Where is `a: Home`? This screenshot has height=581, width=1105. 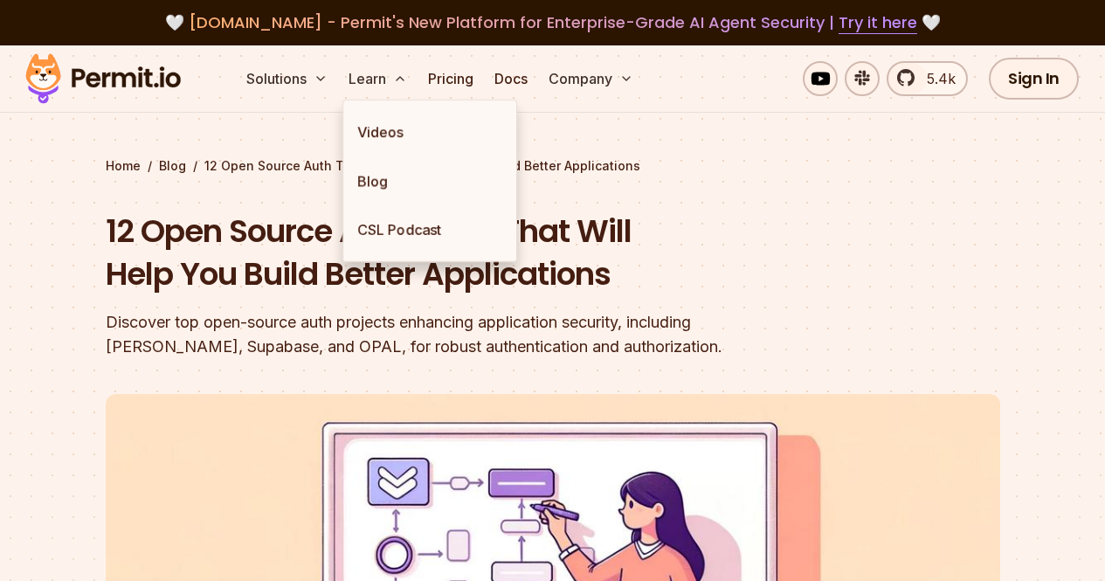 a: Home is located at coordinates (123, 166).